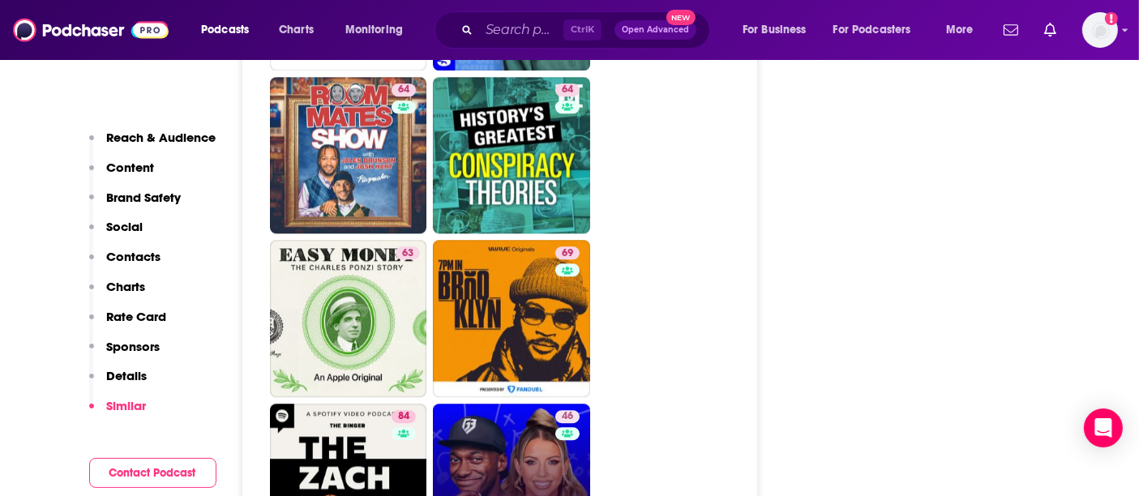 The height and width of the screenshot is (496, 1139). I want to click on span: Ctrl K, so click(582, 30).